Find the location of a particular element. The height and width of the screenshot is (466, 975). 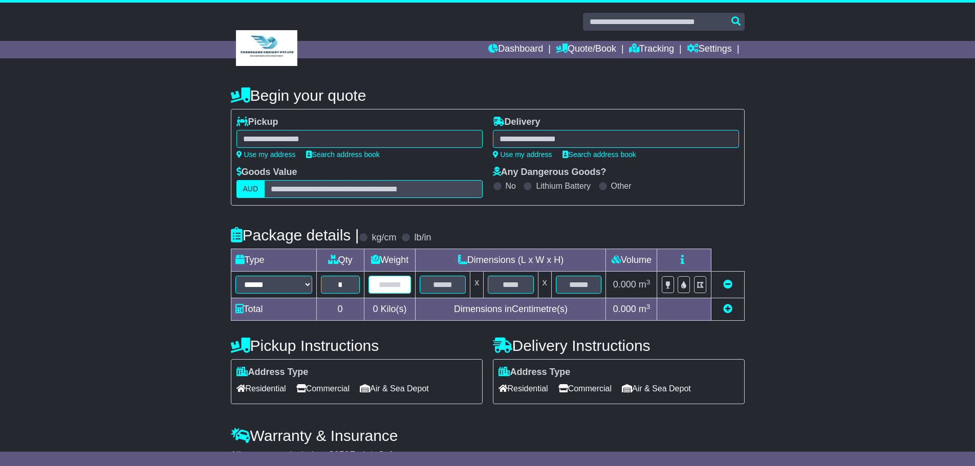

label: lb/in is located at coordinates (422, 238).